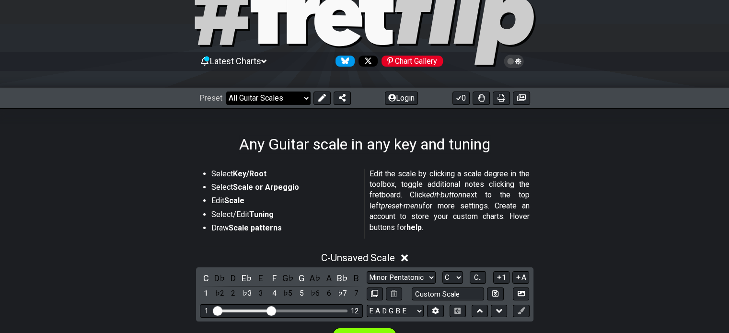  What do you see at coordinates (499, 311) in the screenshot?
I see `button: Move down` at bounding box center [499, 311].